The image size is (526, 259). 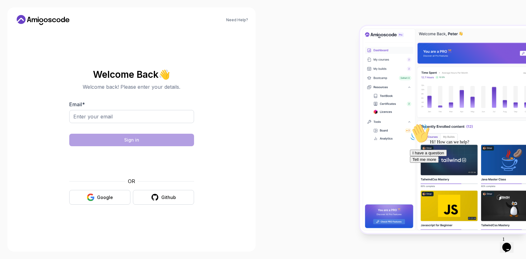 I want to click on p: Welcome back! Please enter your details., so click(x=132, y=87).